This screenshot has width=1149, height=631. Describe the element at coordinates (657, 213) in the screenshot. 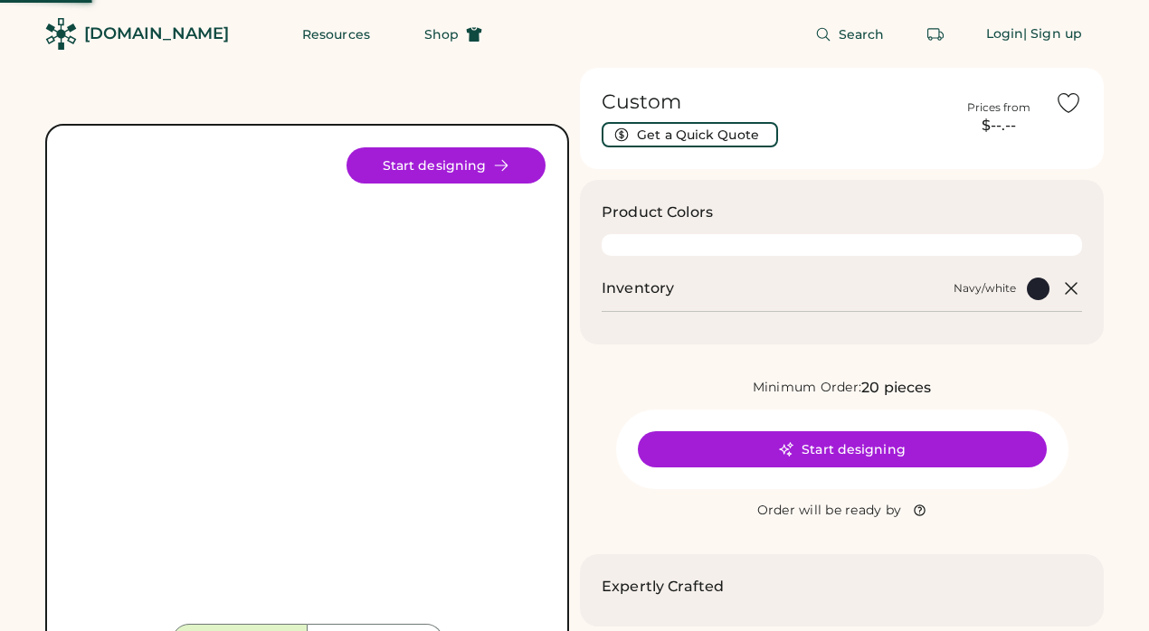

I see `h3: Product Colors` at that location.